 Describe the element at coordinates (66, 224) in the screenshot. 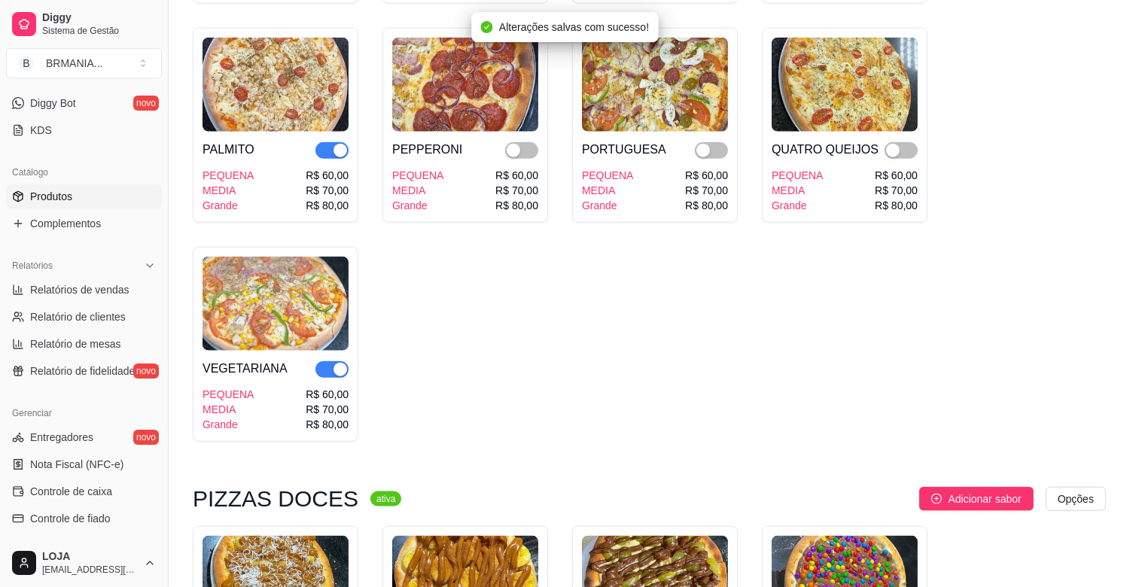

I see `span: Complementos` at that location.